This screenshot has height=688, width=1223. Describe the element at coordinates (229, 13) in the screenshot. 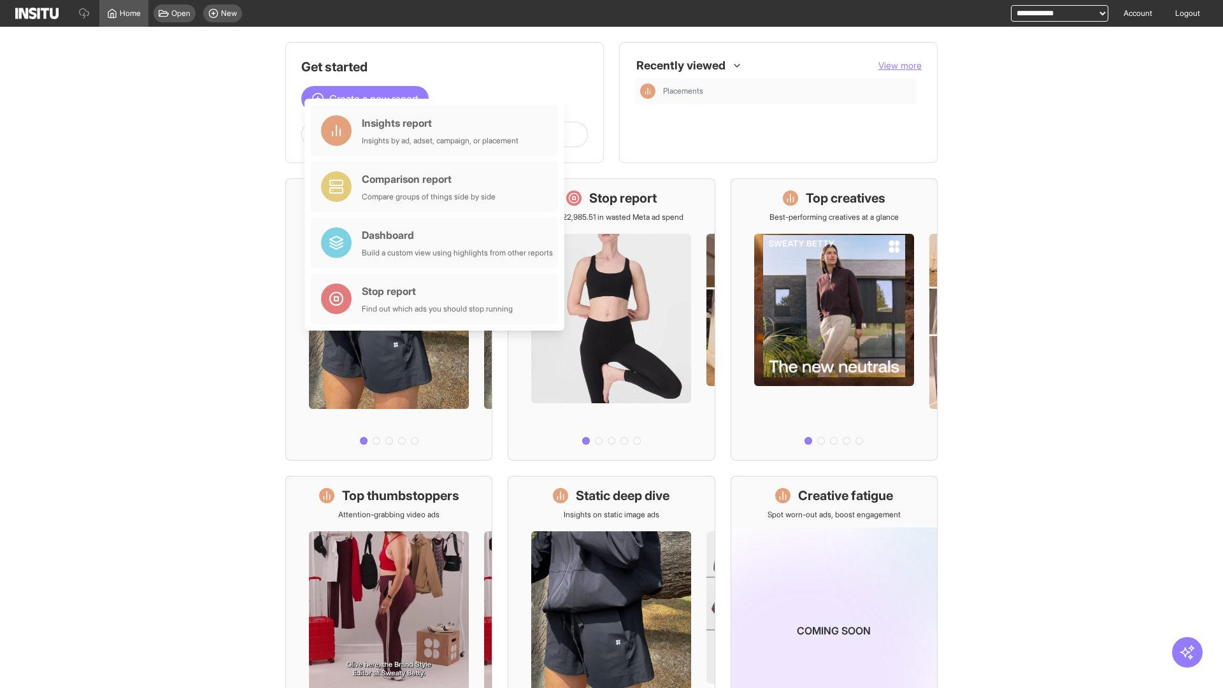

I see `span: New` at that location.